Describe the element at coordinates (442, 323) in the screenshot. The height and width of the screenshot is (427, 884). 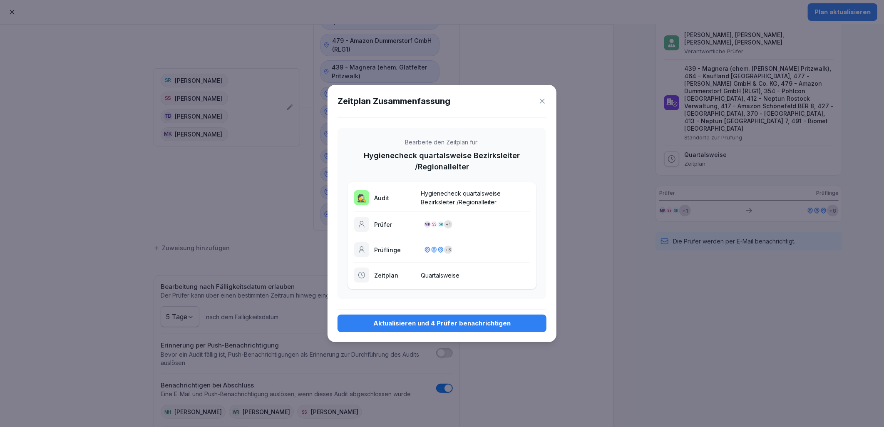
I see `div: Aktualisieren und 4 Prüfer benachrichtigen` at that location.